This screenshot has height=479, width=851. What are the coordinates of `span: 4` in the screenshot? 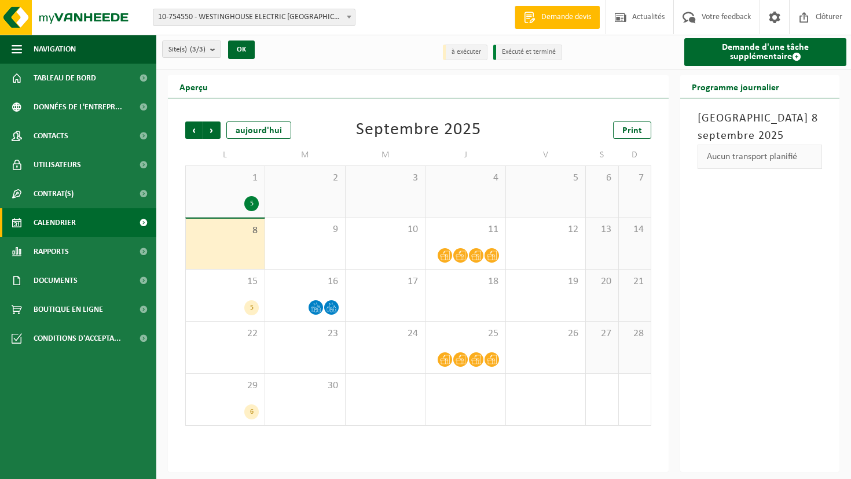 It's located at (465, 178).